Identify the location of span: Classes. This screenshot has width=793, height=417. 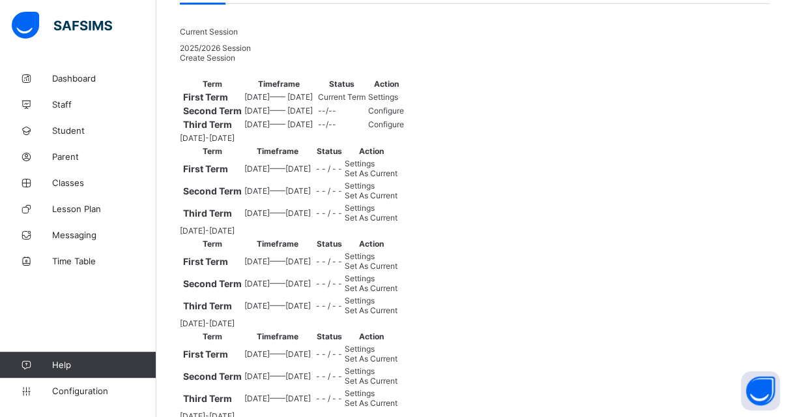
(104, 183).